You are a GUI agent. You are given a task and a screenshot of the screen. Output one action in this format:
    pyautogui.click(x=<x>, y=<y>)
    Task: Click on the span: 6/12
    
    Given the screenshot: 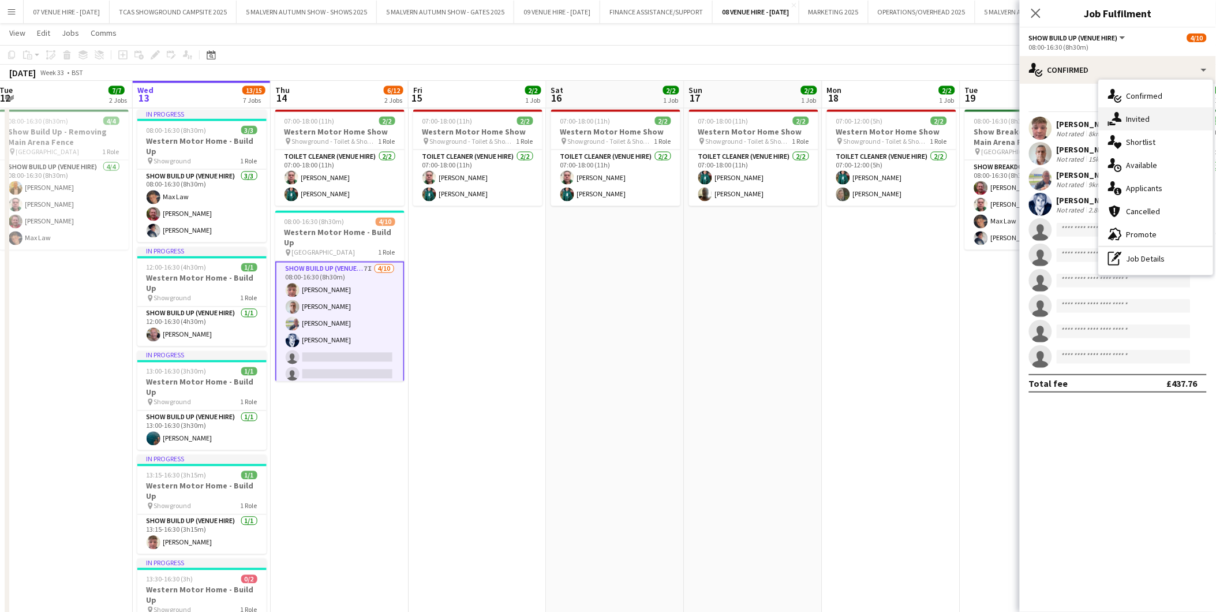 What is the action you would take?
    pyautogui.click(x=394, y=90)
    